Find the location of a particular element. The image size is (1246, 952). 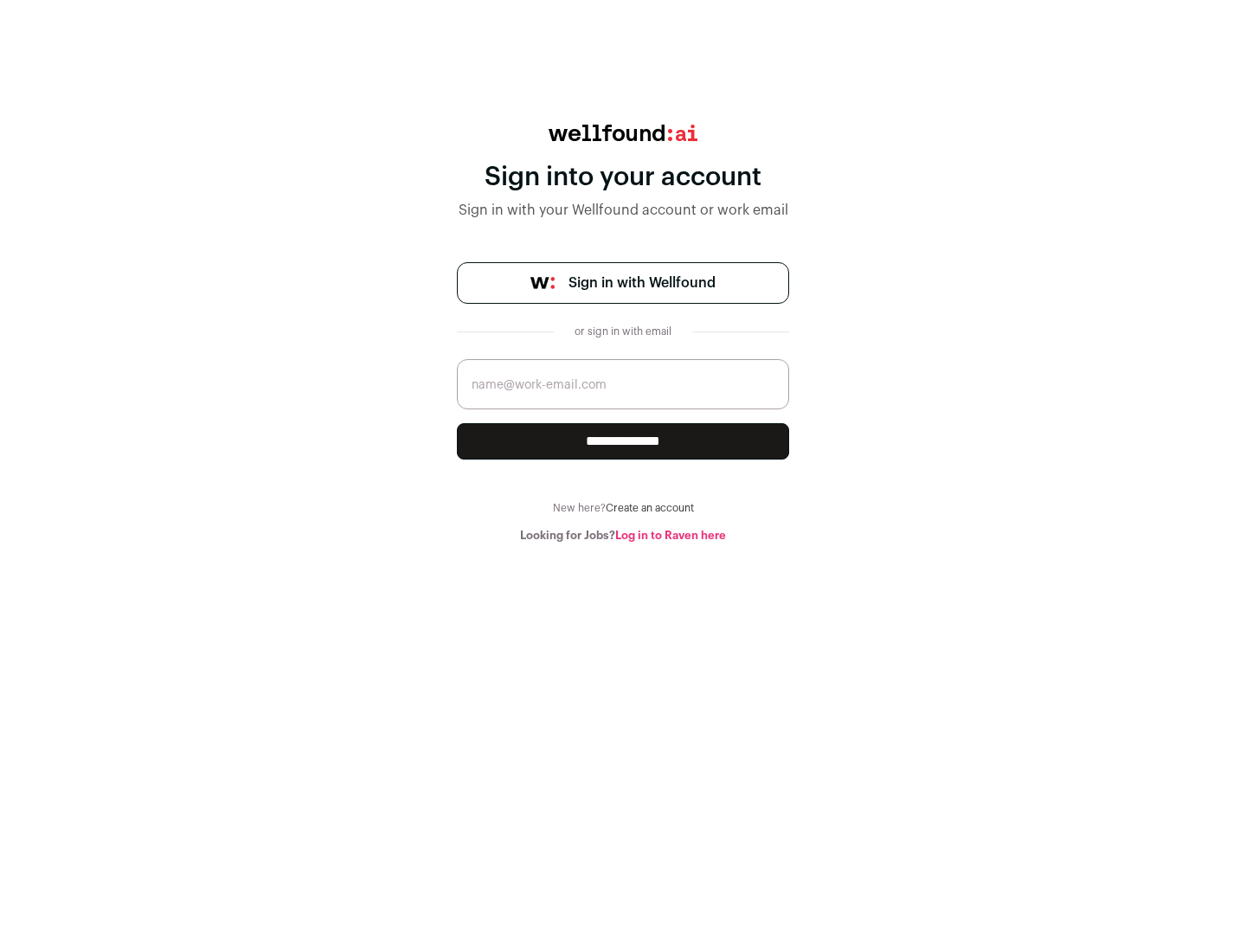

img: wellfound-symbol-flush-black-fb3c872781a75f747ccb3a119075da62bfe97bd399995f84a933054e44a575c4.png is located at coordinates (543, 283).